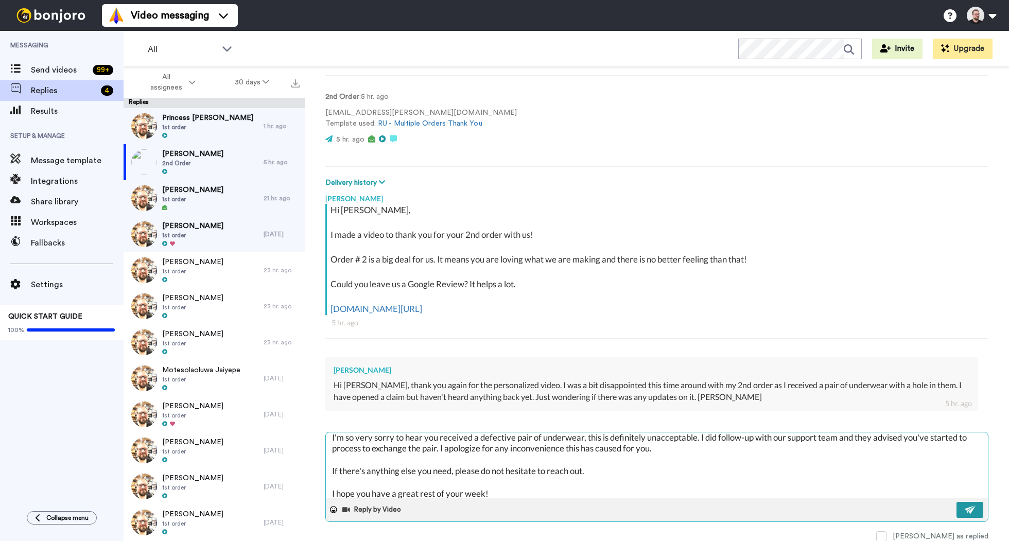 The width and height of the screenshot is (1009, 541). Describe the element at coordinates (898, 49) in the screenshot. I see `a: Invite` at that location.